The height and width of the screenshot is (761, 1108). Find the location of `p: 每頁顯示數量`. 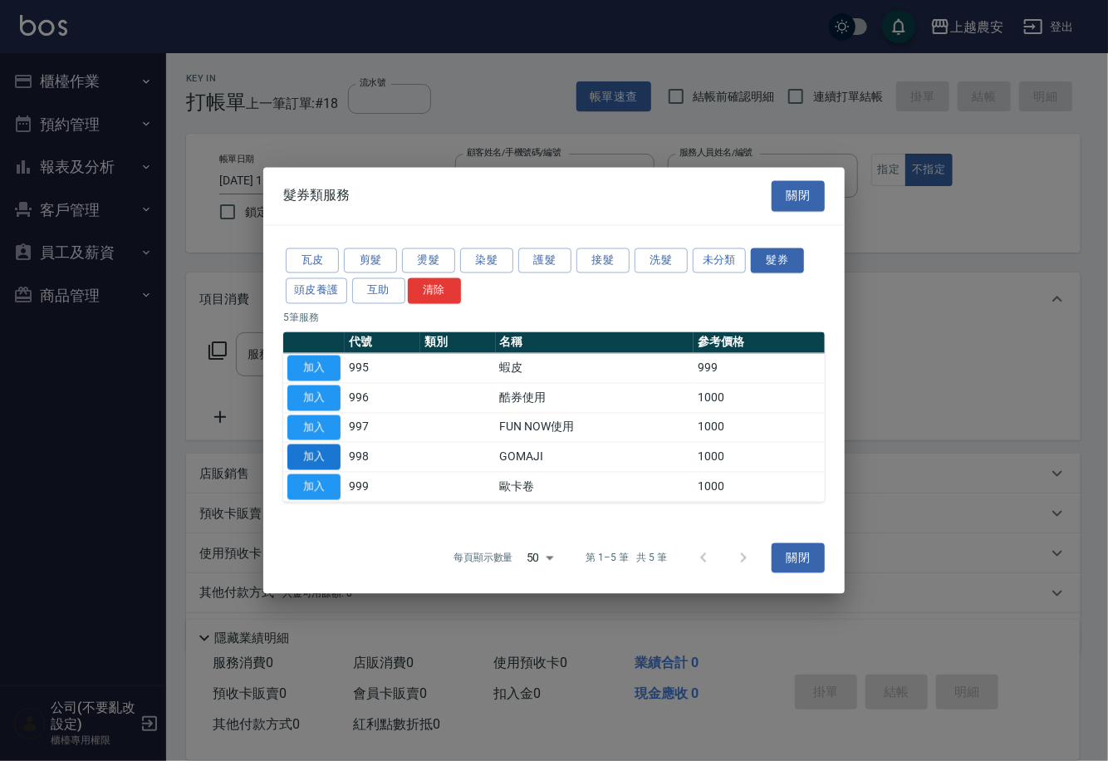

p: 每頁顯示數量 is located at coordinates (483, 557).